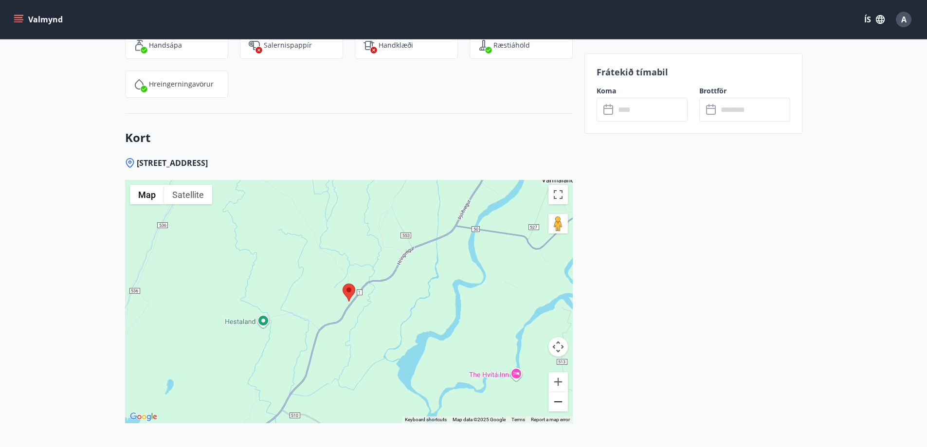 Image resolution: width=927 pixels, height=447 pixels. Describe the element at coordinates (147, 195) in the screenshot. I see `button: Show street map` at that location.